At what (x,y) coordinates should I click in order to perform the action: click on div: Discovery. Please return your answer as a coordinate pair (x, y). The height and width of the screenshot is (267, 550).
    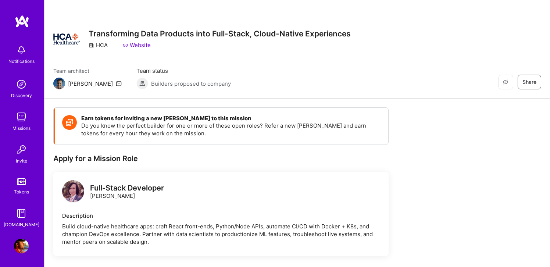
    Looking at the image, I should click on (21, 95).